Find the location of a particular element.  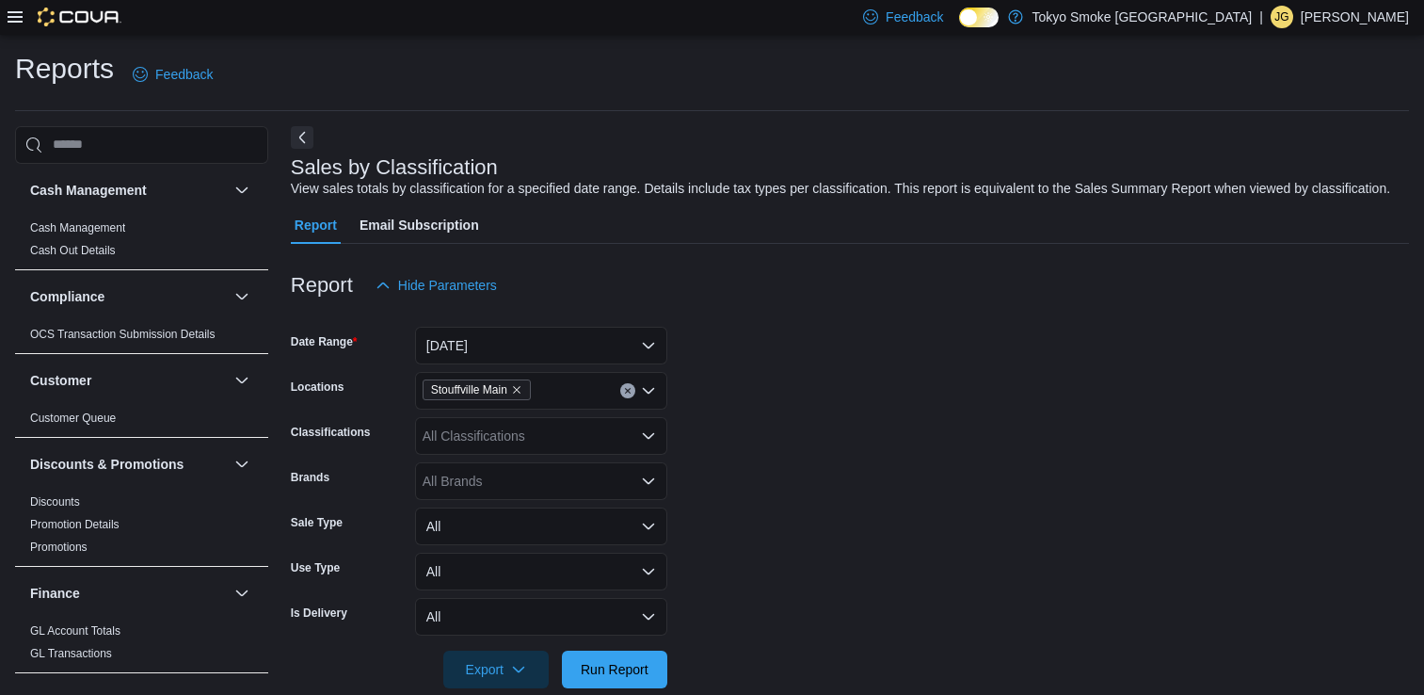

span: Discounts is located at coordinates (55, 502).